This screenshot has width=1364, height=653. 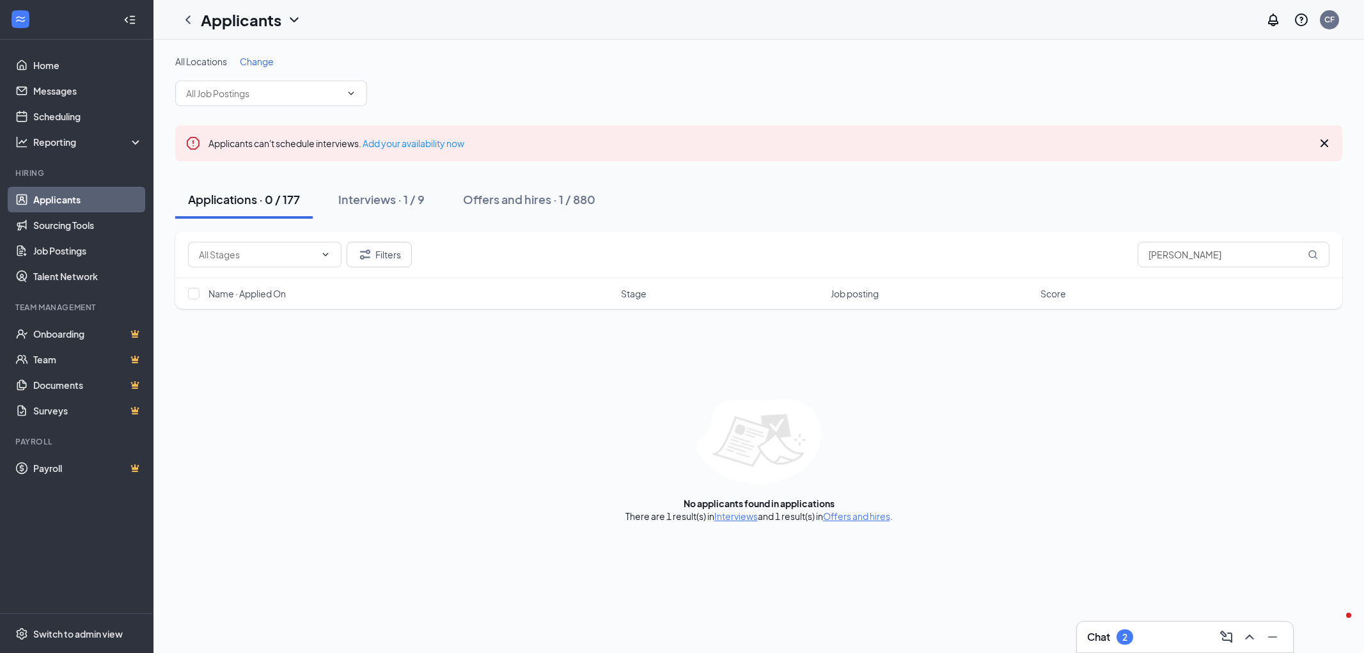 I want to click on a: DocumentsCrown, so click(x=88, y=385).